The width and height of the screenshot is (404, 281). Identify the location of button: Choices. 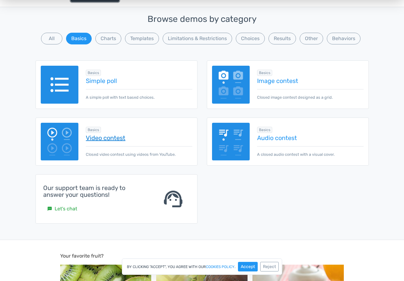
(250, 39).